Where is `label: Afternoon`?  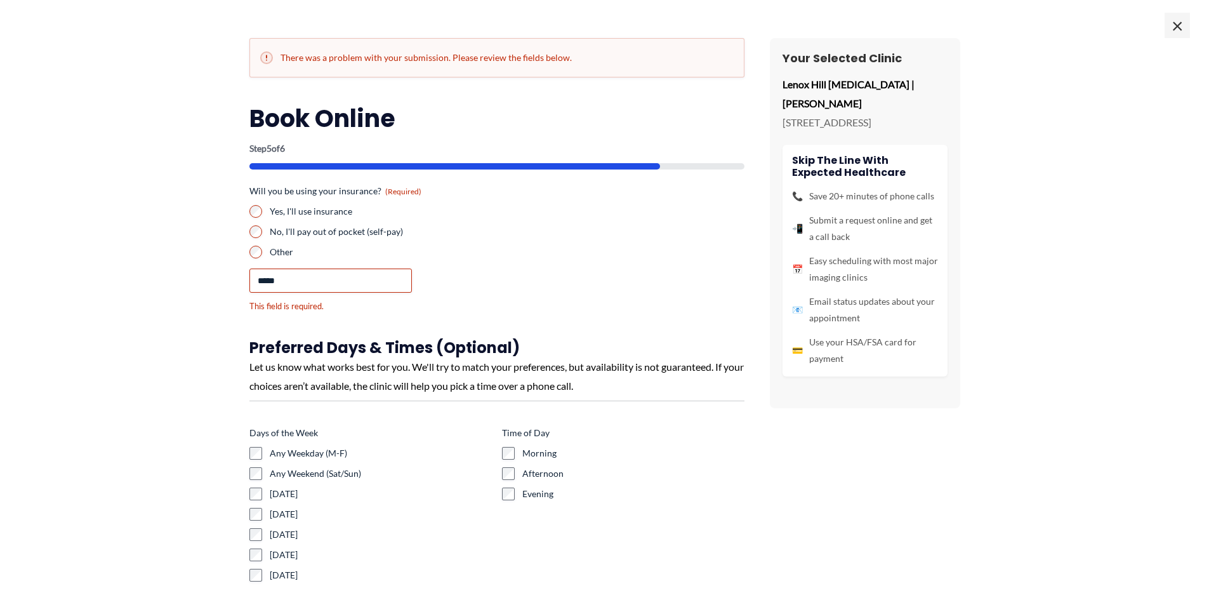
label: Afternoon is located at coordinates (633, 474).